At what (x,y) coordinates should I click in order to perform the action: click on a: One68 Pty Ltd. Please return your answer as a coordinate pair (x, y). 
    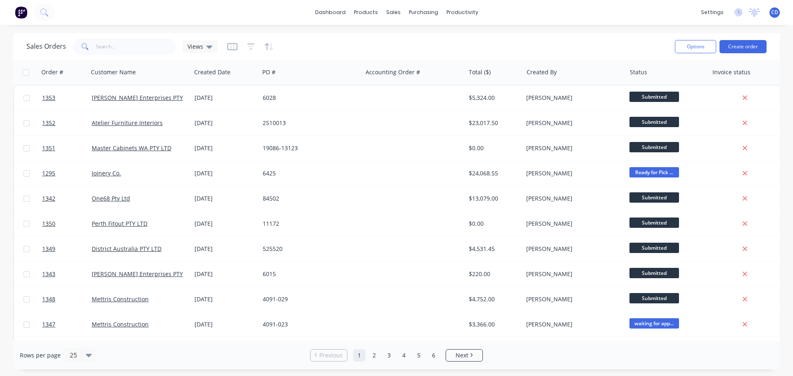
    Looking at the image, I should click on (111, 198).